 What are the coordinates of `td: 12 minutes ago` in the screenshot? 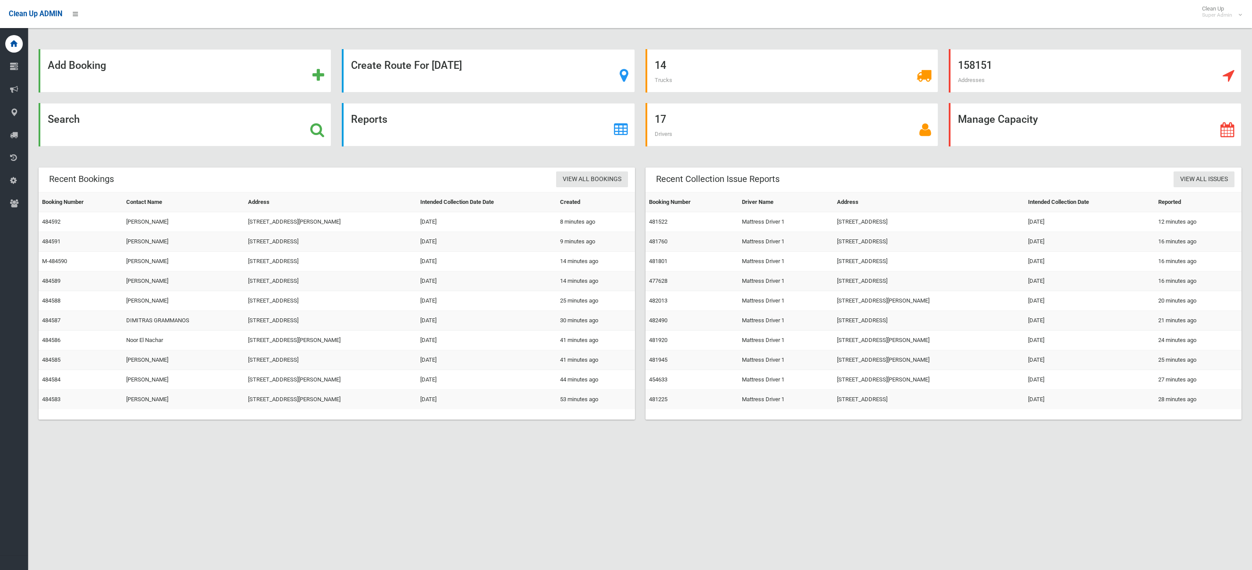 It's located at (1198, 222).